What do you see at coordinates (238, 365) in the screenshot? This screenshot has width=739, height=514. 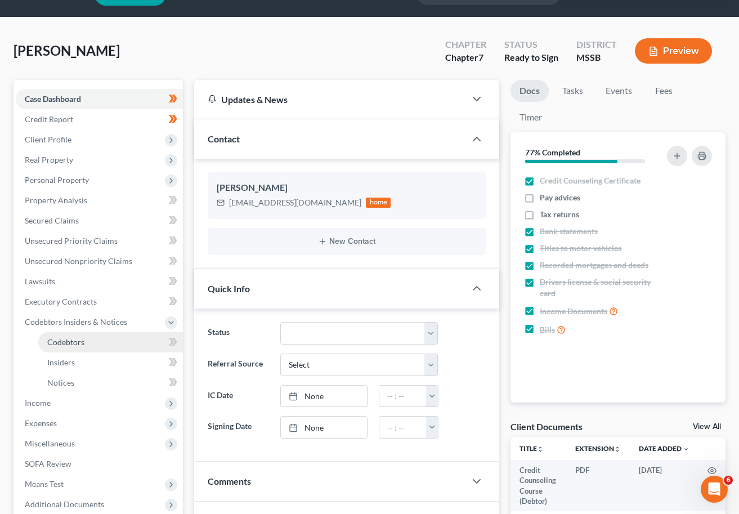 I see `label: Referral Source` at bounding box center [238, 365].